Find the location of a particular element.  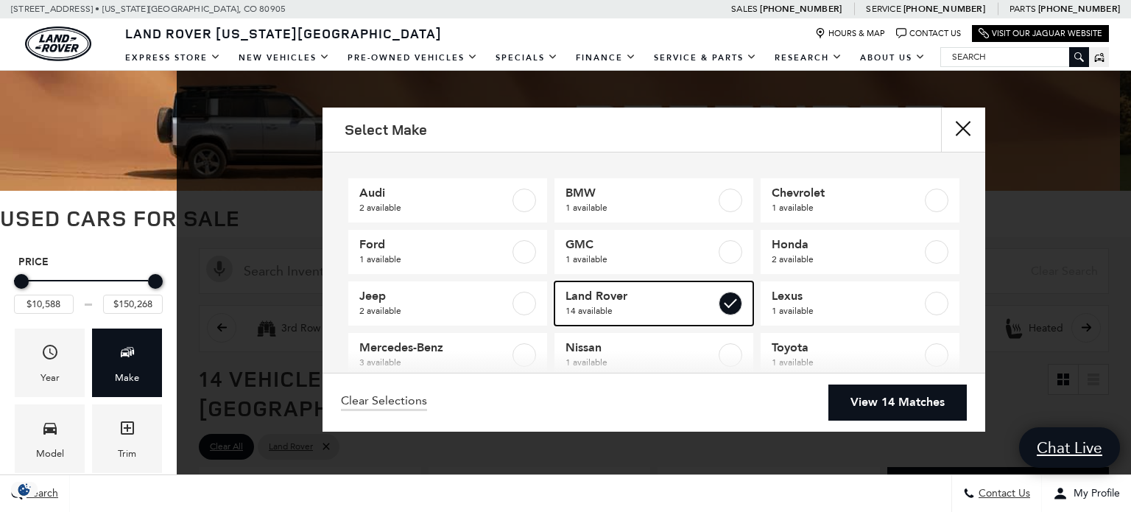

span: Chevrolet is located at coordinates (847, 193).